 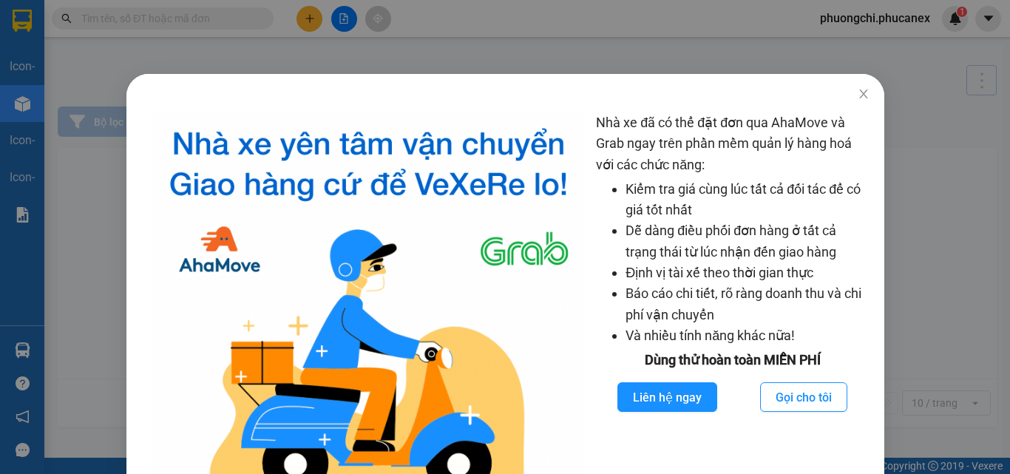 I want to click on li: Và nhiều tính năng khác nữa!, so click(x=746, y=336).